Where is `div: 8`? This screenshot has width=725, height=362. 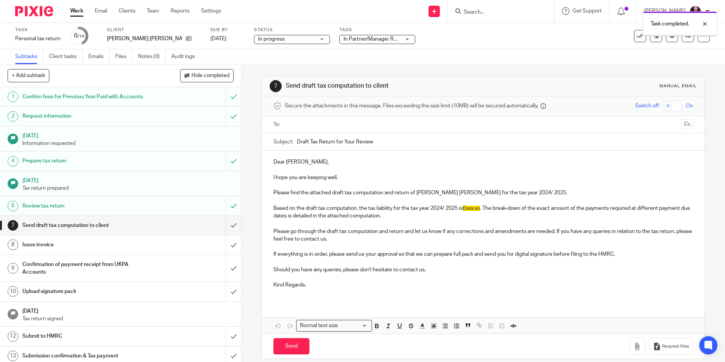 div: 8 is located at coordinates (13, 244).